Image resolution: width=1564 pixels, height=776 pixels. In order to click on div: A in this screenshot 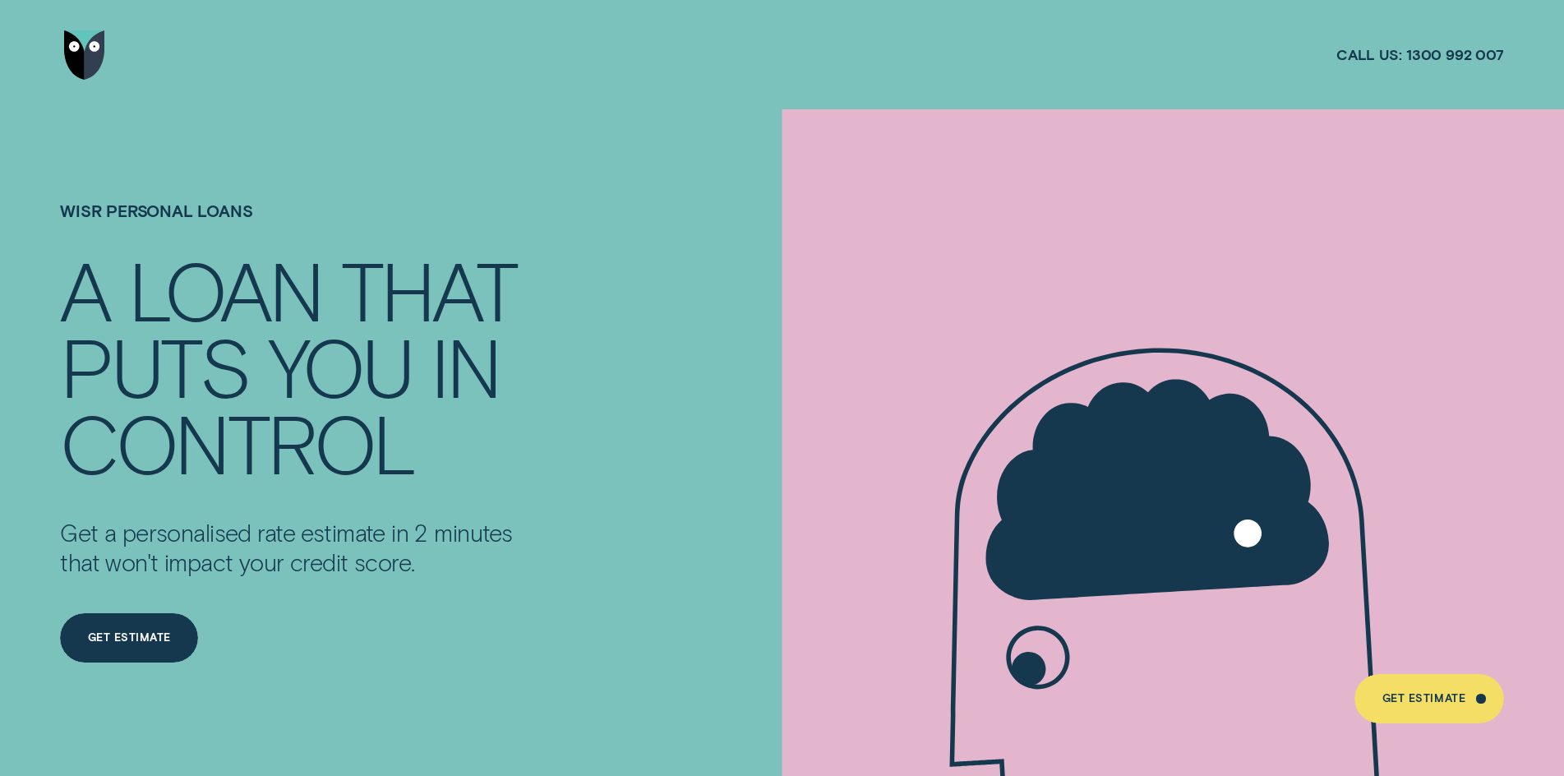, I will do `click(85, 289)`.